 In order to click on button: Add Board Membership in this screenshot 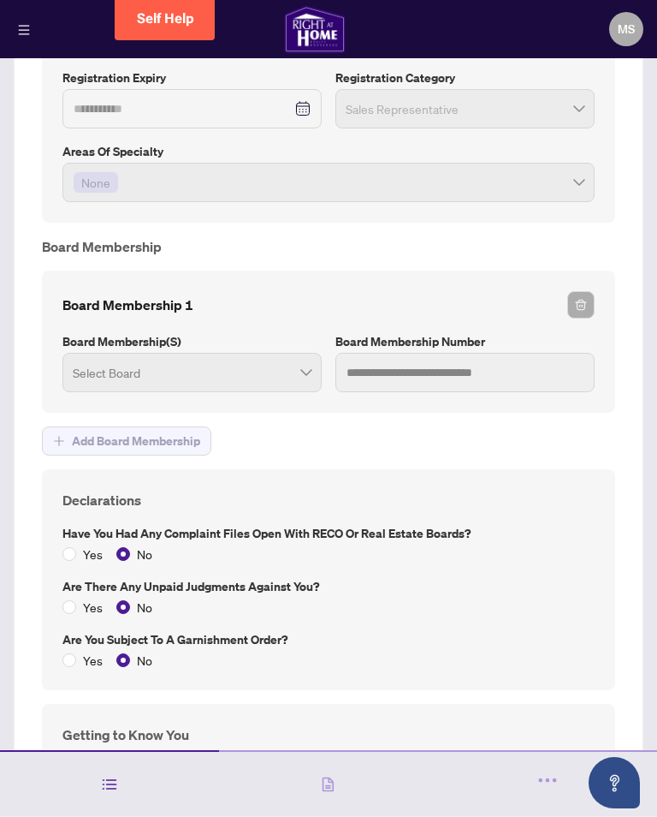, I will do `click(127, 441)`.